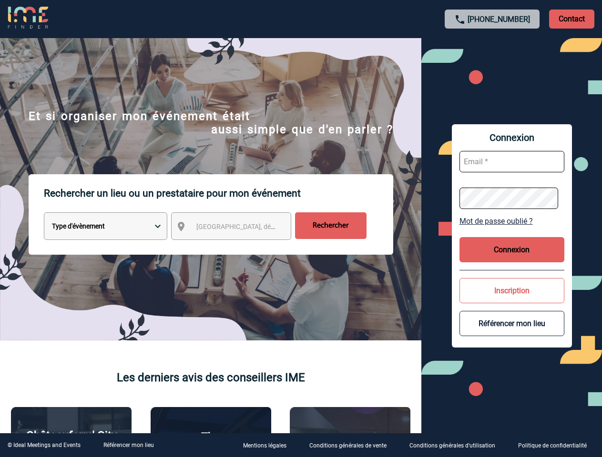 Image resolution: width=602 pixels, height=457 pixels. I want to click on button: Connexion, so click(512, 250).